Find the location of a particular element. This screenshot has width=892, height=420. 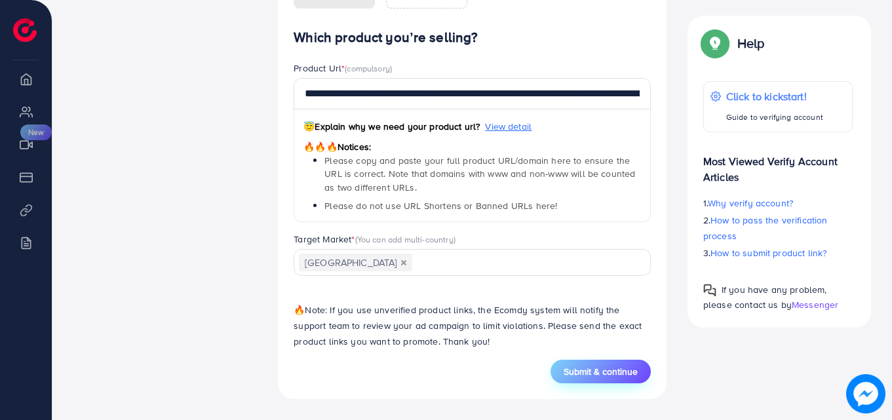

div: Search for option is located at coordinates (472, 262).